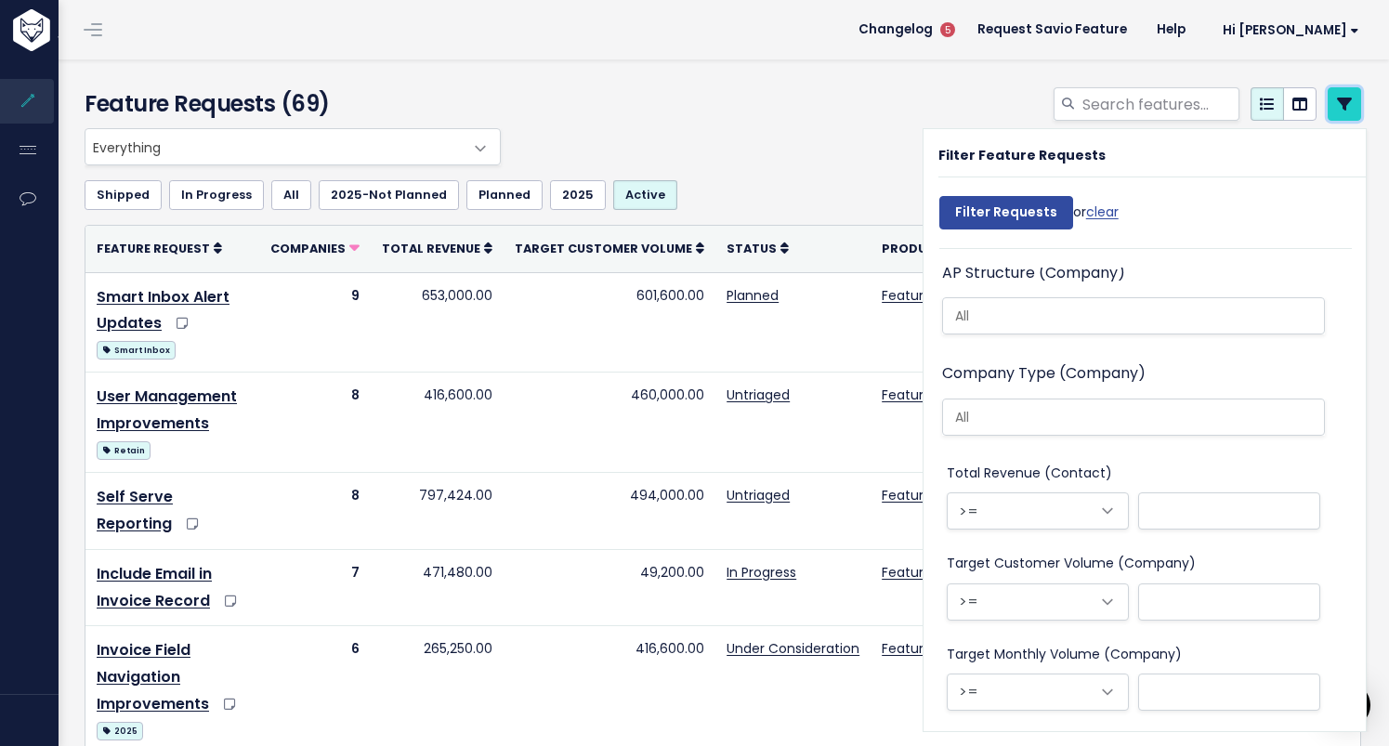 The height and width of the screenshot is (746, 1389). What do you see at coordinates (437, 587) in the screenshot?
I see `td: 471,480.00` at bounding box center [437, 587].